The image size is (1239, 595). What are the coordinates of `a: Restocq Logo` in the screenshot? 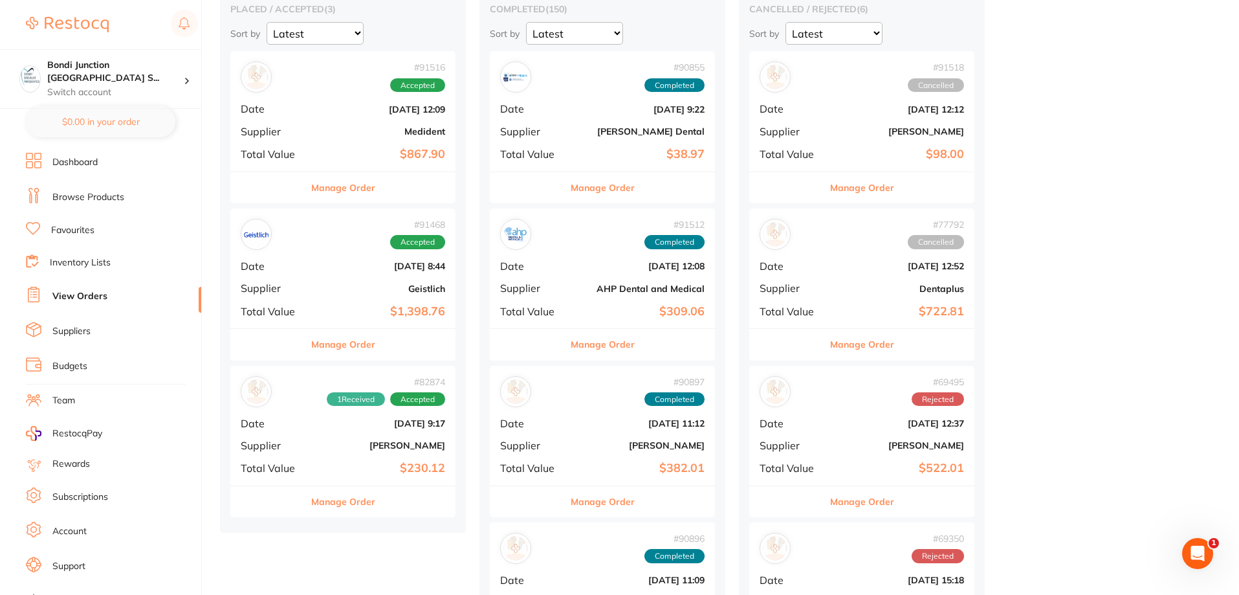 It's located at (67, 25).